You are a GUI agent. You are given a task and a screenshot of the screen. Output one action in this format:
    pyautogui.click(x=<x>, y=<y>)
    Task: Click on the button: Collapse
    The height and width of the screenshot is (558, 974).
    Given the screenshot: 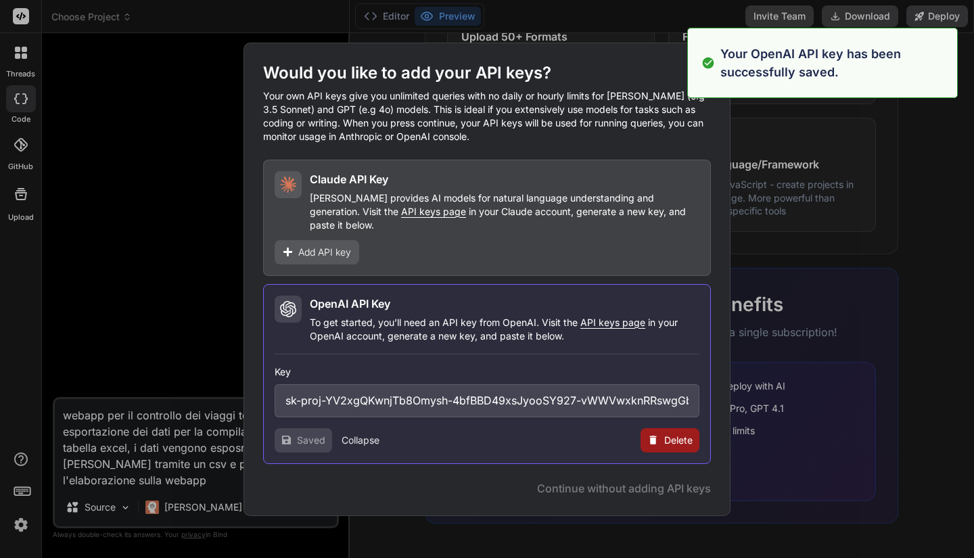 What is the action you would take?
    pyautogui.click(x=360, y=440)
    